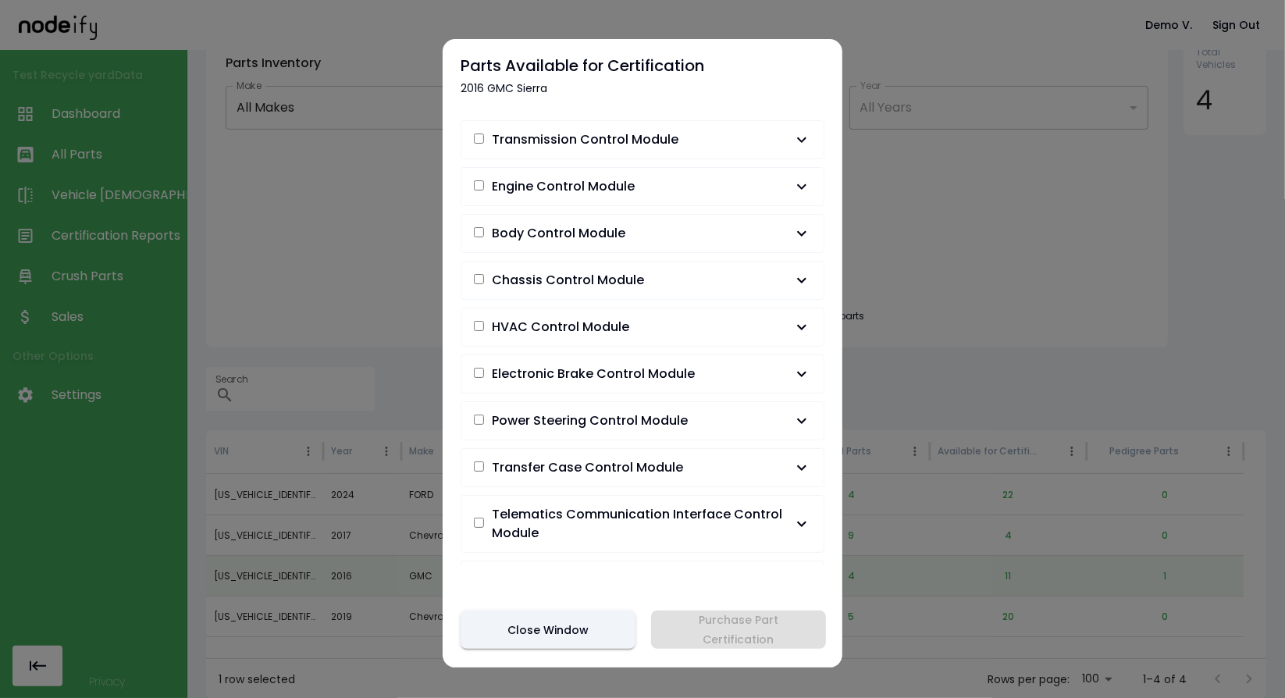  What do you see at coordinates (568, 280) in the screenshot?
I see `span: Chassis Control Module` at bounding box center [568, 280].